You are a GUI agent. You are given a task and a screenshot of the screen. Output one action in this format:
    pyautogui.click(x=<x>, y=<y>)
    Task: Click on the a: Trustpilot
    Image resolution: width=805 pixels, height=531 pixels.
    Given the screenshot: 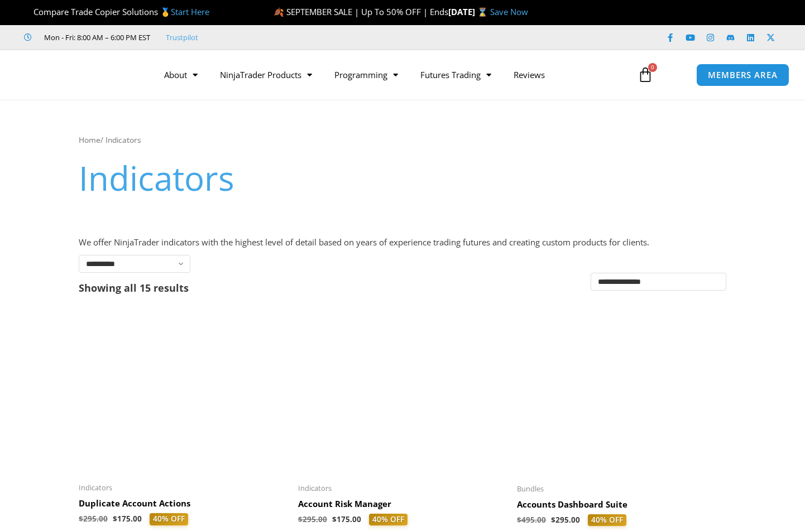 What is the action you would take?
    pyautogui.click(x=182, y=37)
    